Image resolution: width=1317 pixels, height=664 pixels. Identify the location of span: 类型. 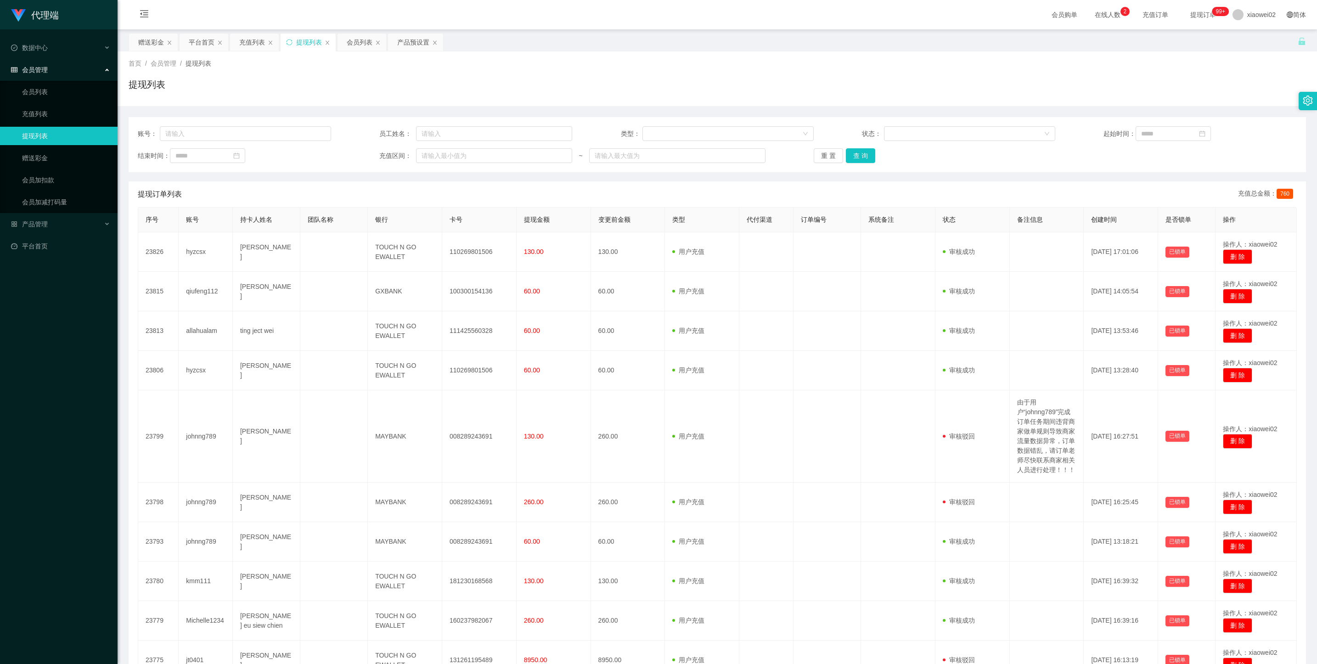
(679, 219).